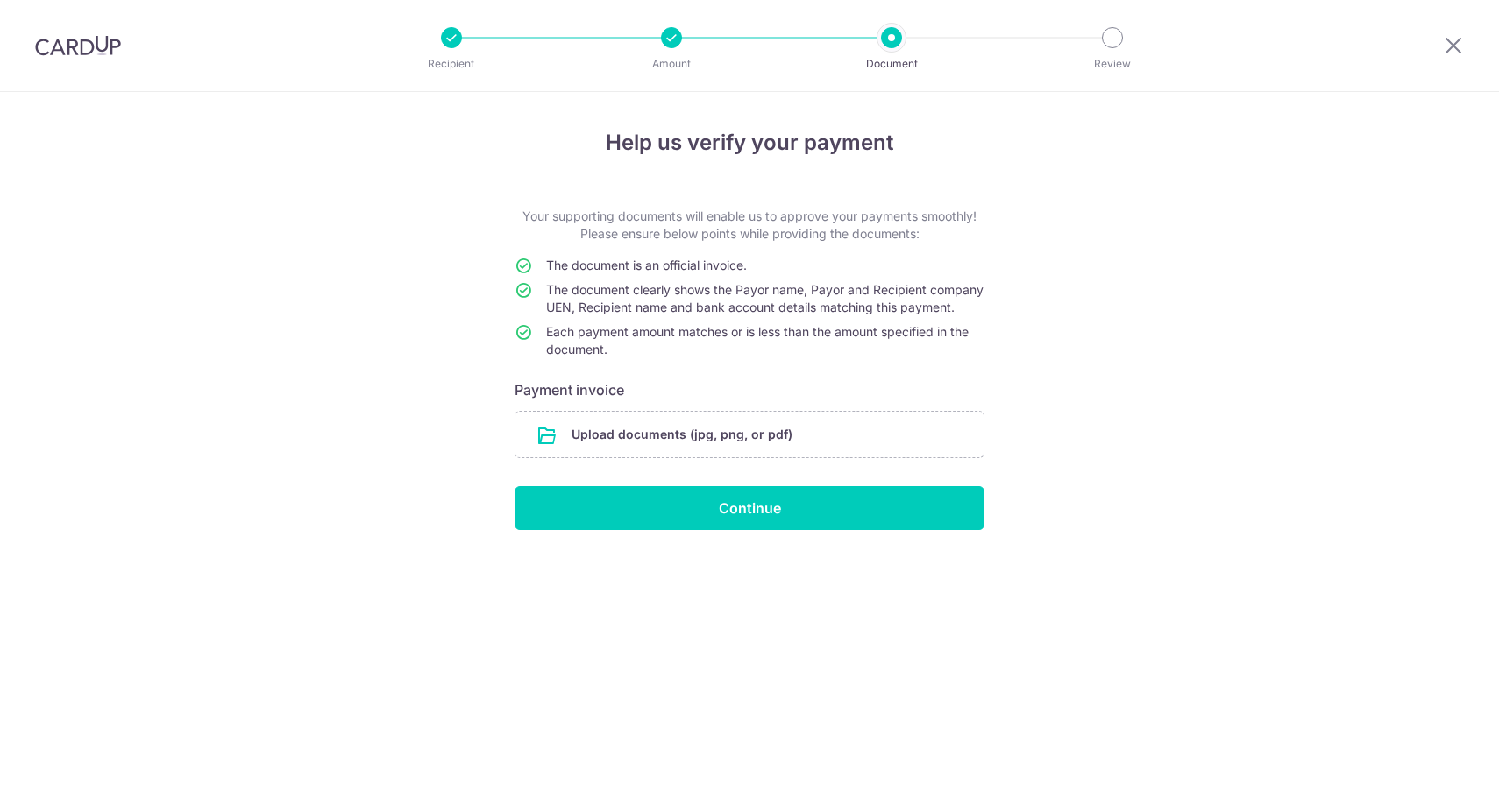 Image resolution: width=1499 pixels, height=812 pixels. I want to click on div: Upload documents (jpg, png, or pdf), so click(749, 435).